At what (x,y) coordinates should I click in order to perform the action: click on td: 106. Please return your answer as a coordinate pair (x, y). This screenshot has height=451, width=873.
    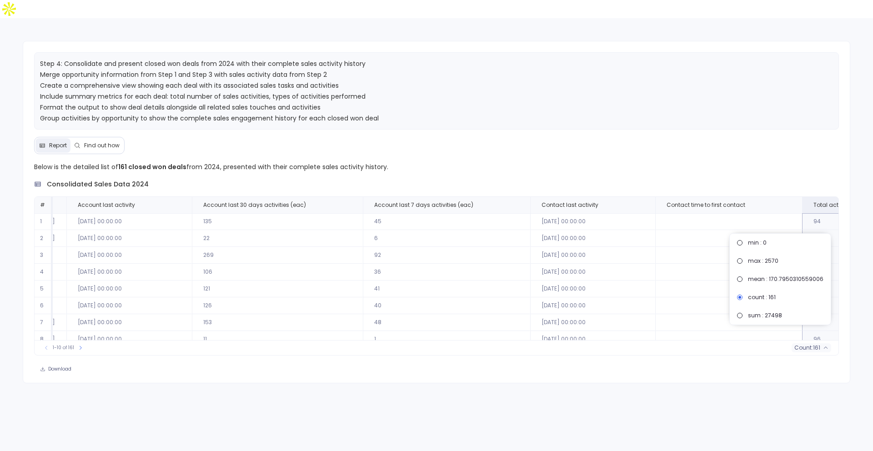
    Looking at the image, I should click on (277, 272).